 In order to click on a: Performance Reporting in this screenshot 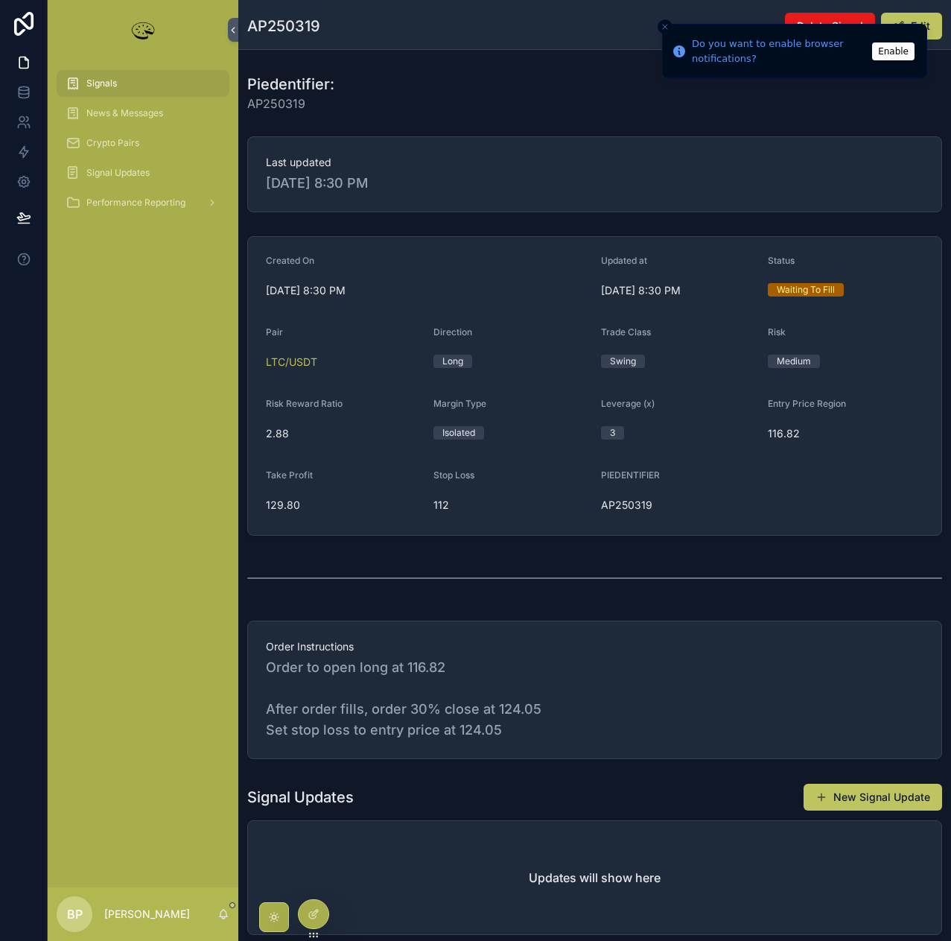, I will do `click(143, 203)`.